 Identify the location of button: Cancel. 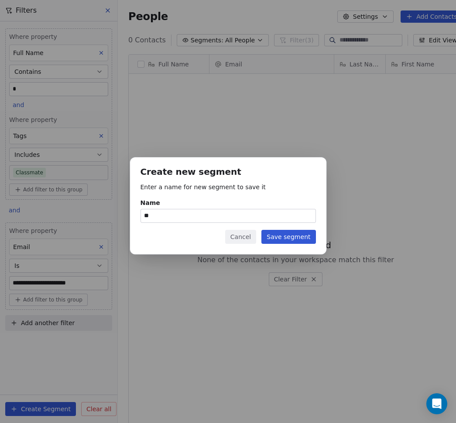
(241, 237).